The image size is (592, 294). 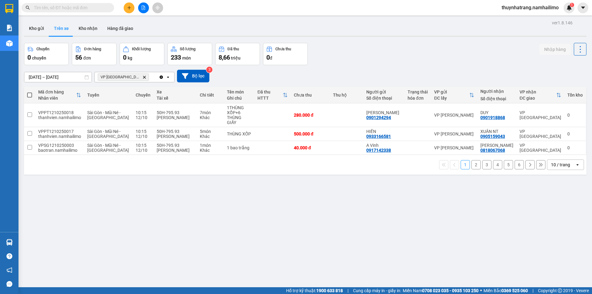 I want to click on span: caret-down, so click(x=583, y=8).